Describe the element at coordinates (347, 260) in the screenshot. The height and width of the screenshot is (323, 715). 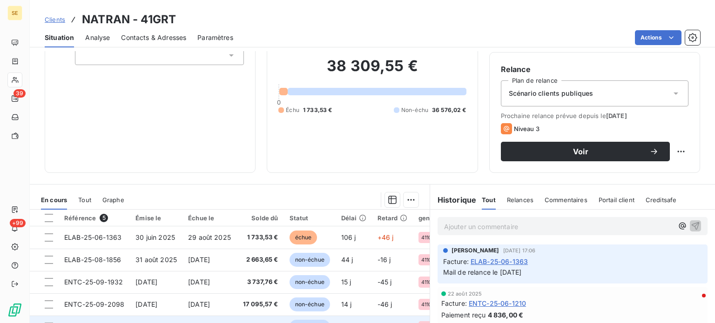
I see `span: 44 j` at that location.